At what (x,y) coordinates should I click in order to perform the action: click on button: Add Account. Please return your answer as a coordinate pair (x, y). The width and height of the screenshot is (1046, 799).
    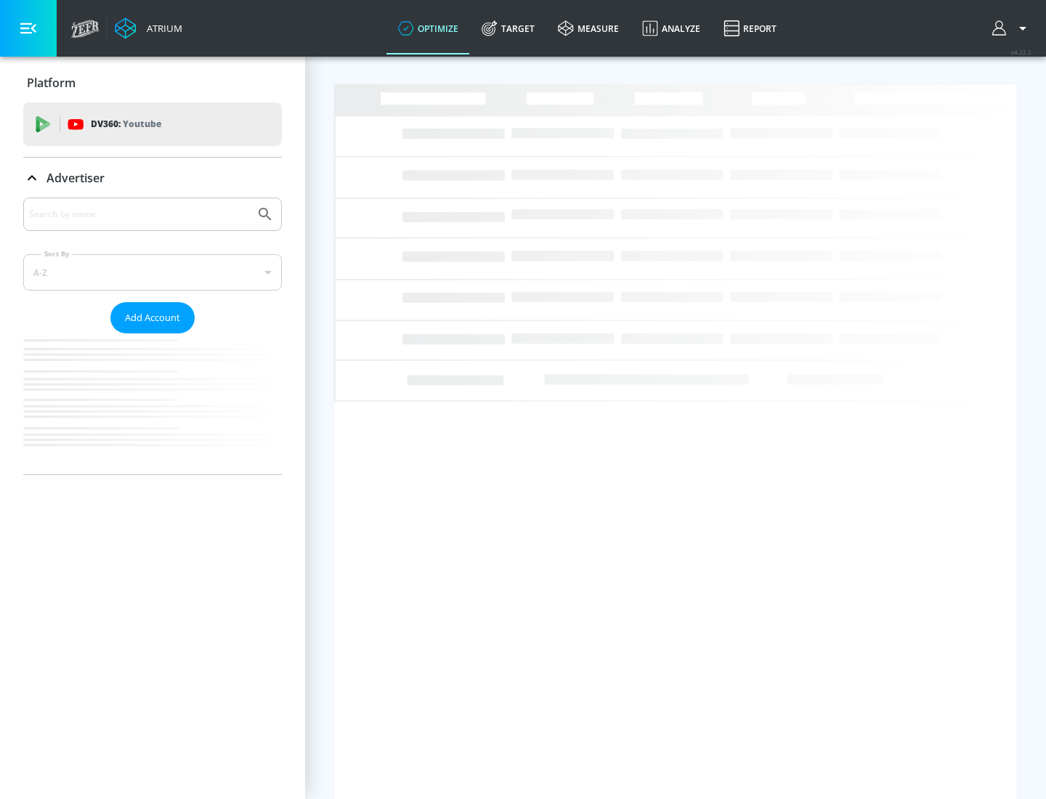
    Looking at the image, I should click on (153, 318).